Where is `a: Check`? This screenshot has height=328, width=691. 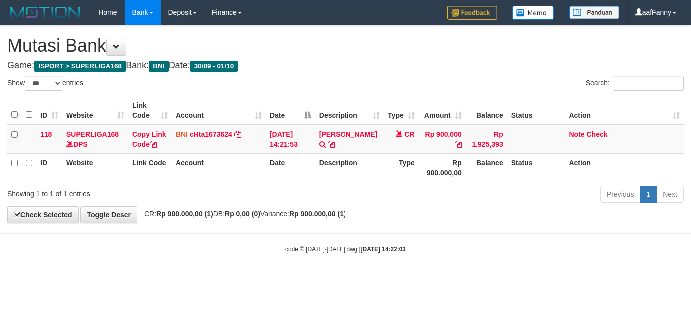 a: Check is located at coordinates (597, 134).